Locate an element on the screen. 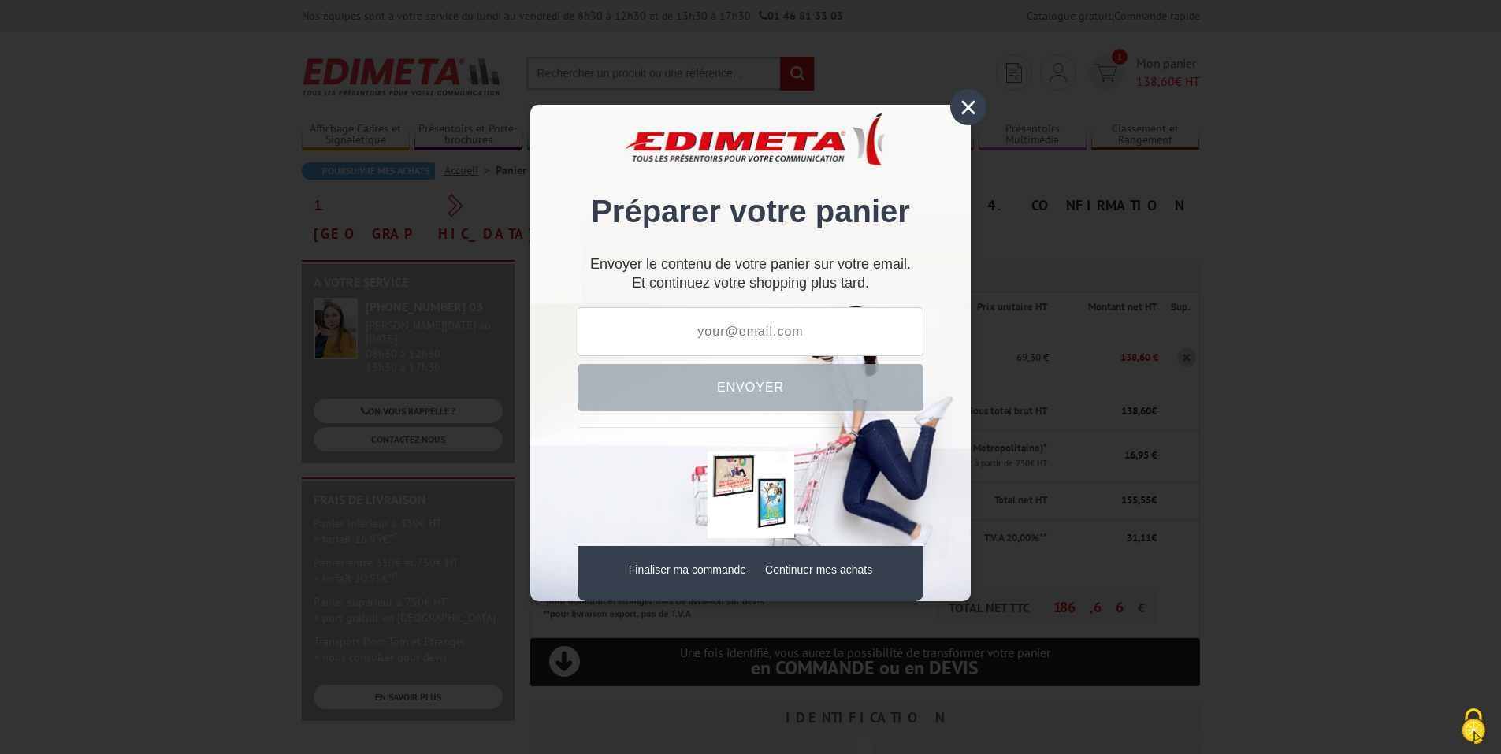  p: Envoyer le contenu de votre panier sur votre email. is located at coordinates (750, 264).